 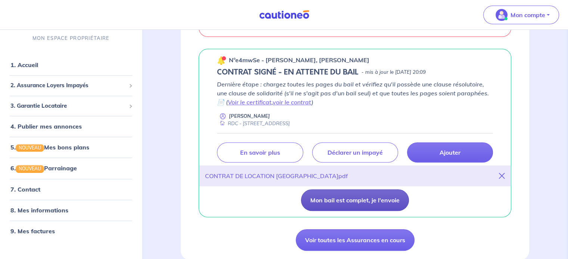 I want to click on div: 1. Accueil, so click(x=71, y=65).